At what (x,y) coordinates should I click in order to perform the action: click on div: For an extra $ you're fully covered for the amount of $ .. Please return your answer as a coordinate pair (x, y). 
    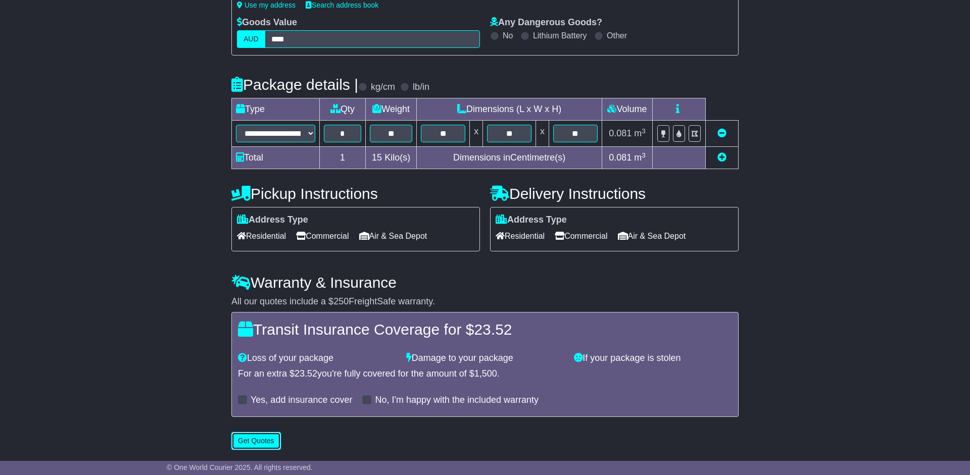
    Looking at the image, I should click on (485, 374).